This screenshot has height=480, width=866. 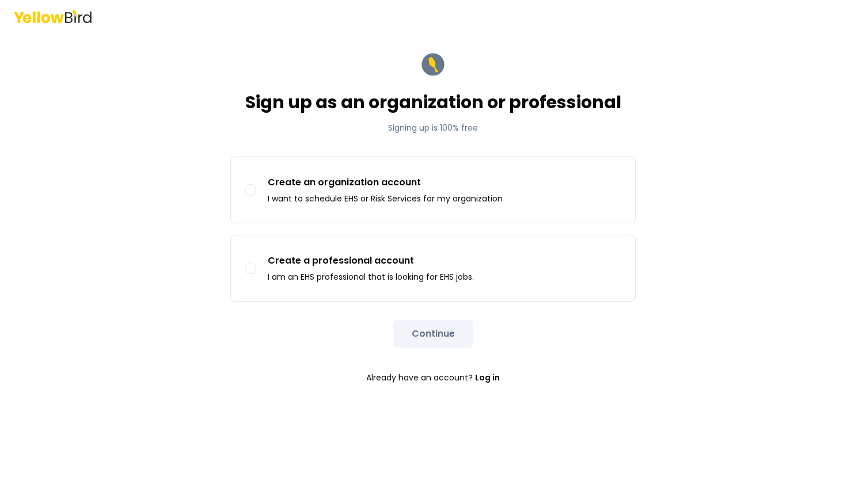 I want to click on p: Create a professional account, so click(x=371, y=261).